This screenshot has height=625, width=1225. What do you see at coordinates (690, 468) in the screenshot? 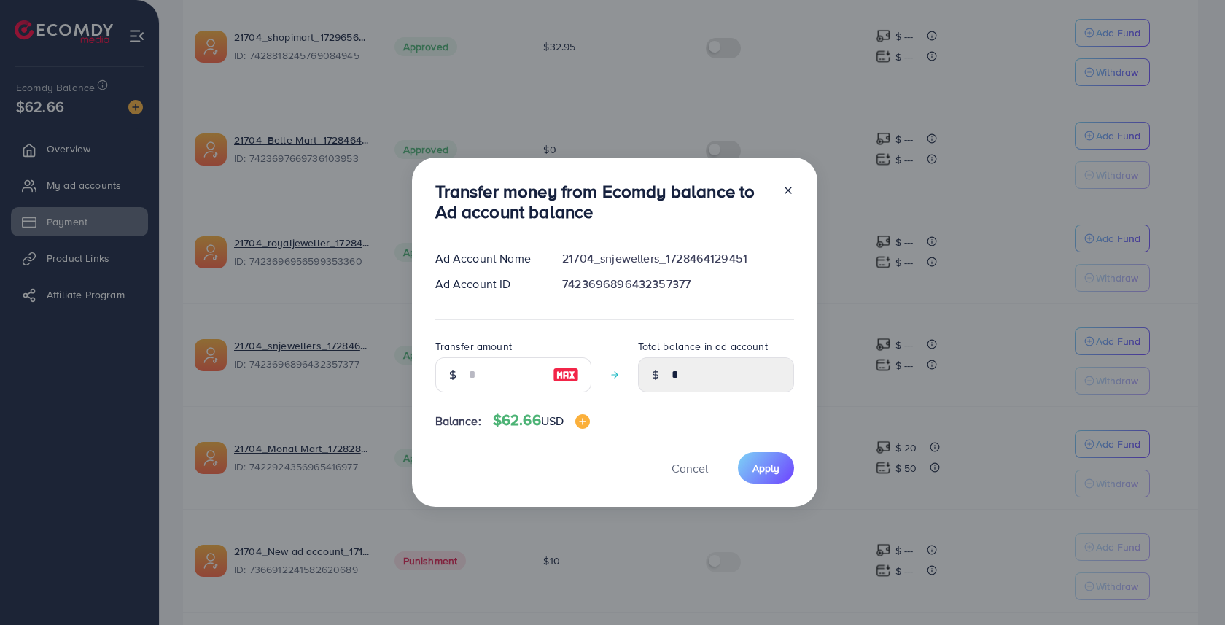
I see `span: Cancel` at bounding box center [690, 468].